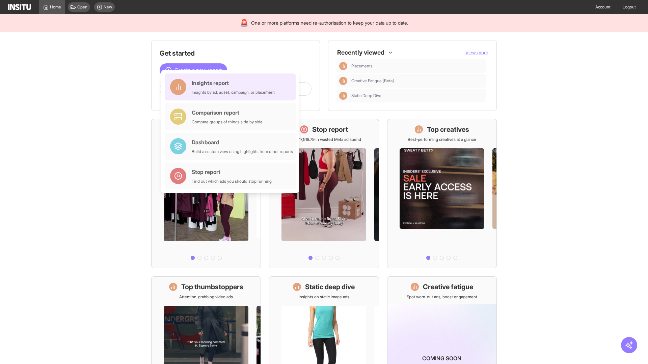 The width and height of the screenshot is (648, 364). What do you see at coordinates (82, 7) in the screenshot?
I see `span: Open` at bounding box center [82, 7].